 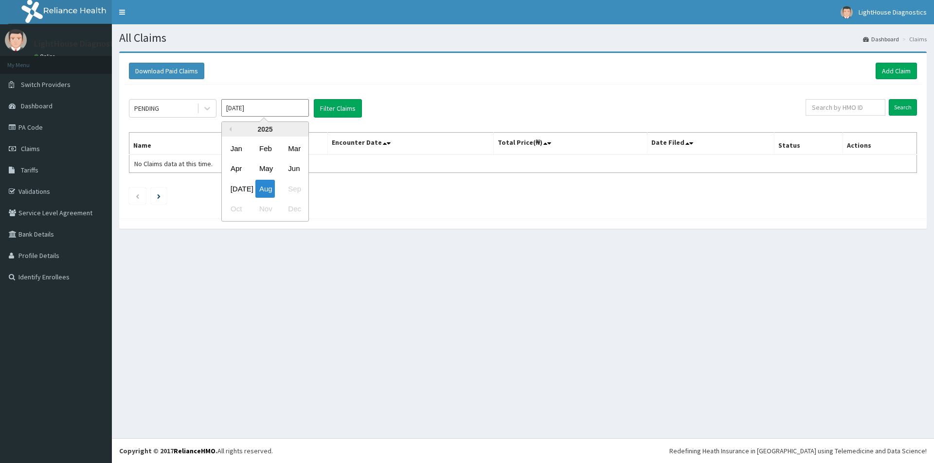 What do you see at coordinates (896, 71) in the screenshot?
I see `a: Add Claim` at bounding box center [896, 71].